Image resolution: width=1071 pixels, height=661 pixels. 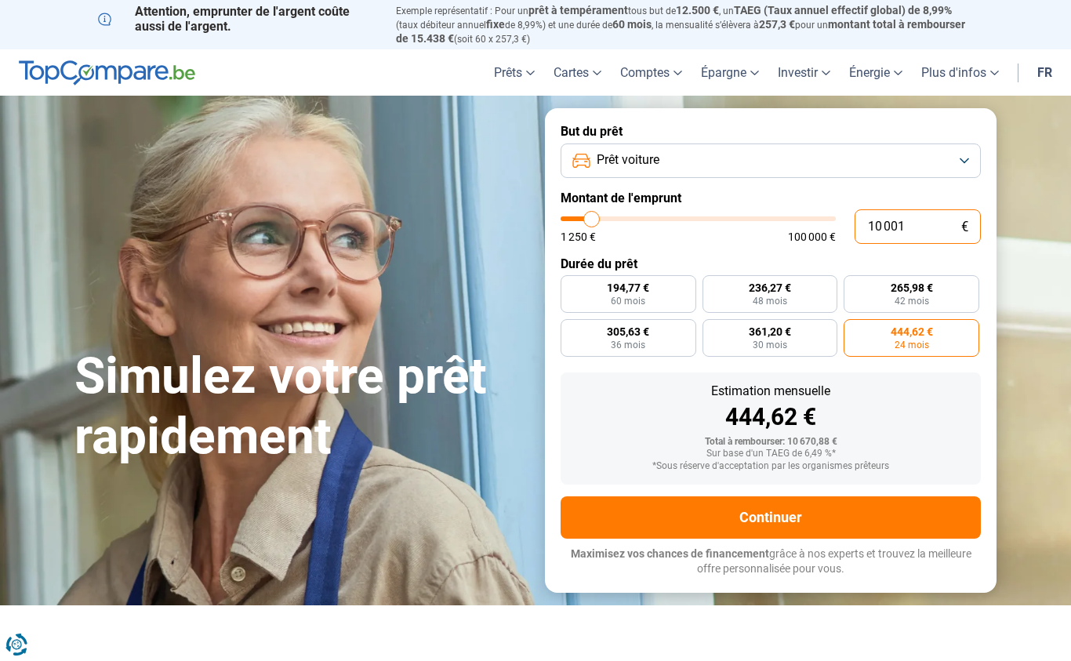 What do you see at coordinates (912, 332) in the screenshot?
I see `span: 444,62 €` at bounding box center [912, 332].